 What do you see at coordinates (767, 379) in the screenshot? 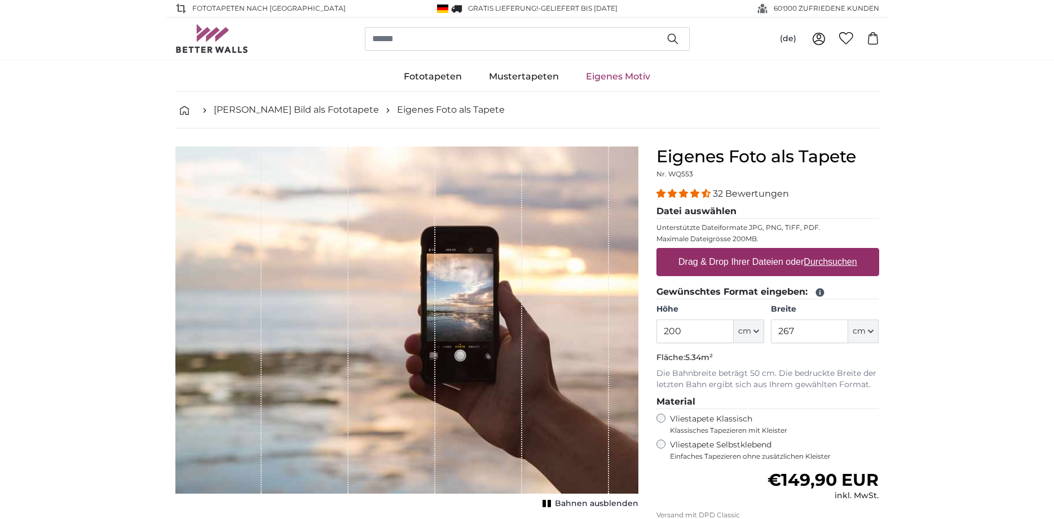
I see `p: Die Bahnbreite beträgt 50 cm. Die bedruckte Breite der letzten Bahn ergibt sich aus Ihrem gewählt...` at bounding box center [767, 379].